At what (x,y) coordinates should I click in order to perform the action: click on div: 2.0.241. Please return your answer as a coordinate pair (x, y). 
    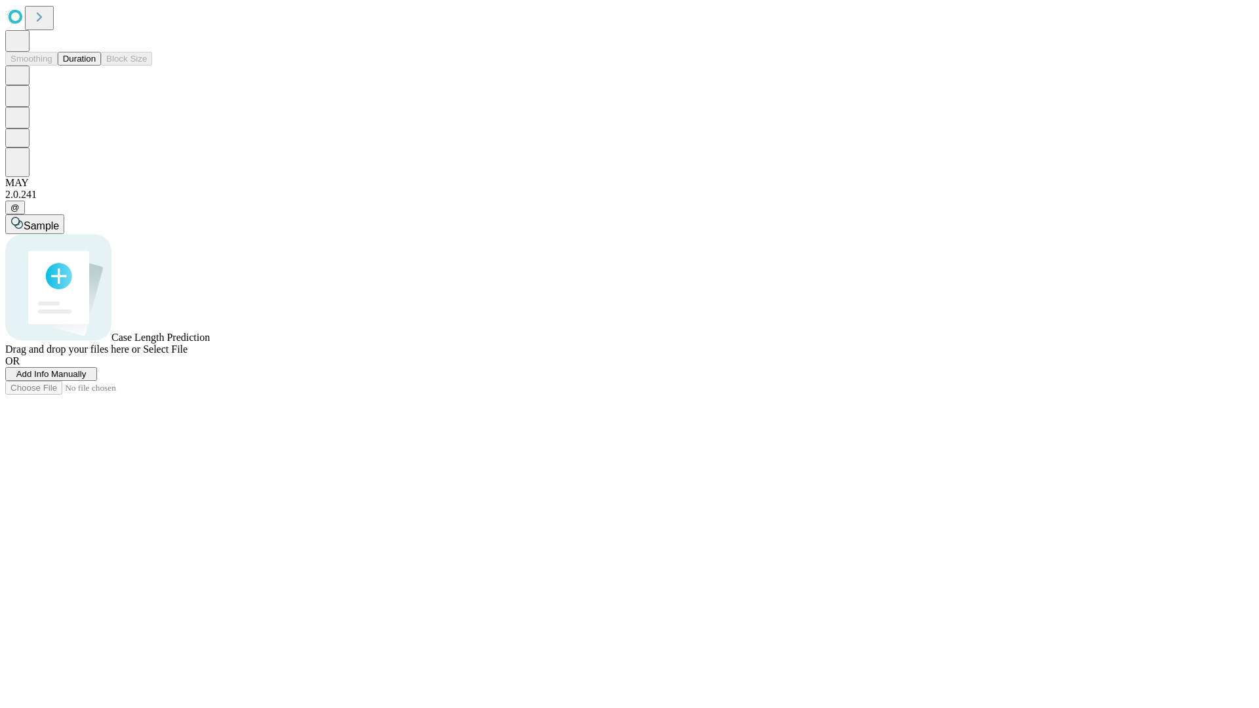
    Looking at the image, I should click on (630, 195).